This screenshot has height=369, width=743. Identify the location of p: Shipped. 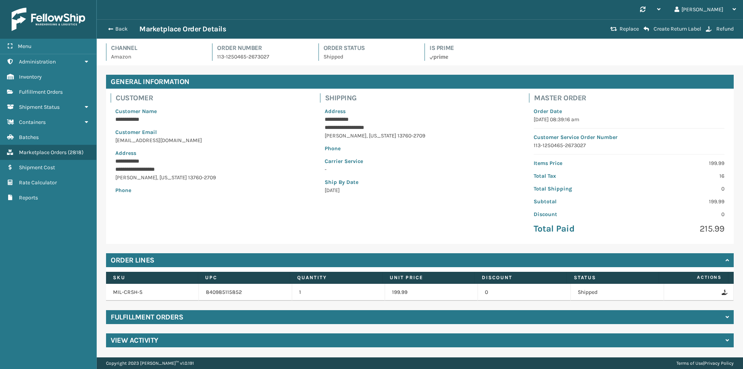
(369, 57).